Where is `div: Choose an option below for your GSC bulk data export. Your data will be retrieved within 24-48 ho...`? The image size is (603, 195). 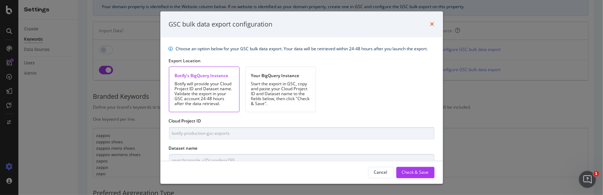 div: Choose an option below for your GSC bulk data export. Your data will be retrieved within 24-48 ho... is located at coordinates (302, 49).